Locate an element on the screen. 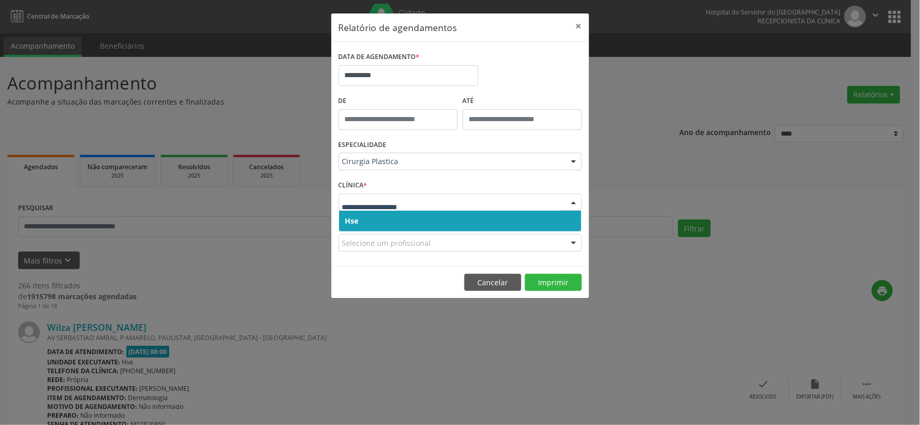 Image resolution: width=920 pixels, height=425 pixels. label: CLÍNICA is located at coordinates (353, 185).